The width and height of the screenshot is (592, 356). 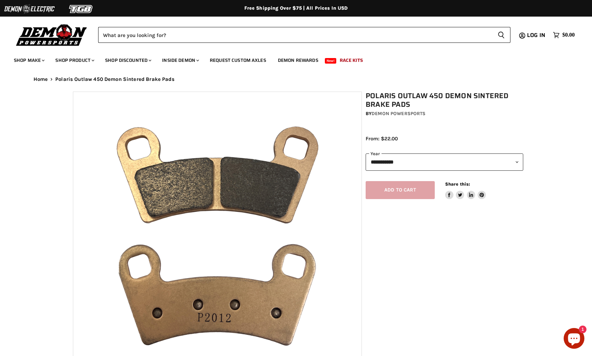 What do you see at coordinates (382, 139) in the screenshot?
I see `span: From: $22.00` at bounding box center [382, 139].